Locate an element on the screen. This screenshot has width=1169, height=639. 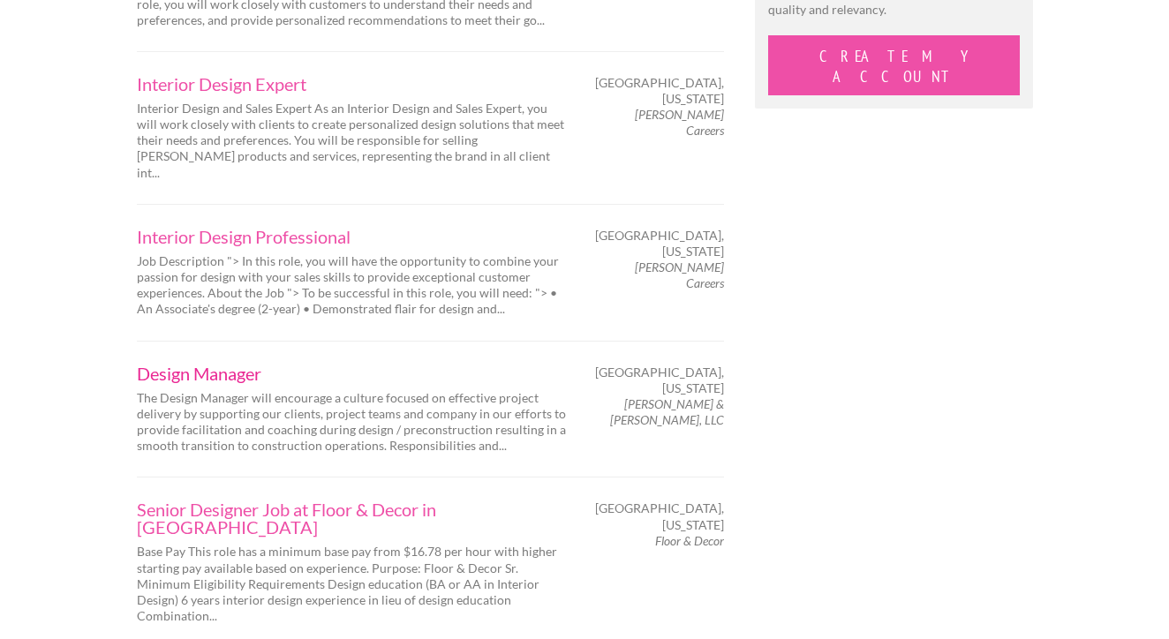
a: Interior Design Professional is located at coordinates (353, 237).